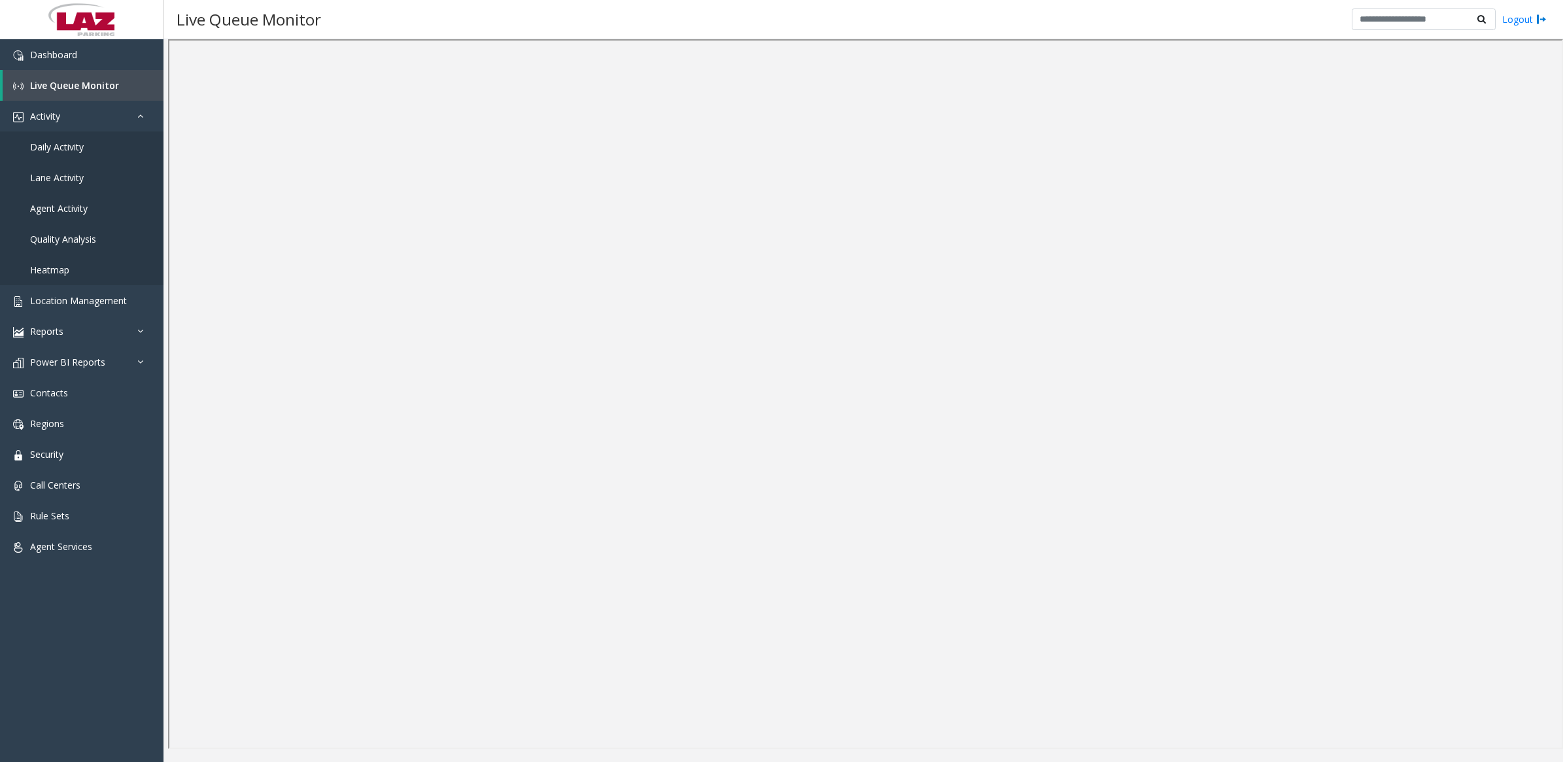 The height and width of the screenshot is (762, 1563). Describe the element at coordinates (1541, 19) in the screenshot. I see `img: logout` at that location.